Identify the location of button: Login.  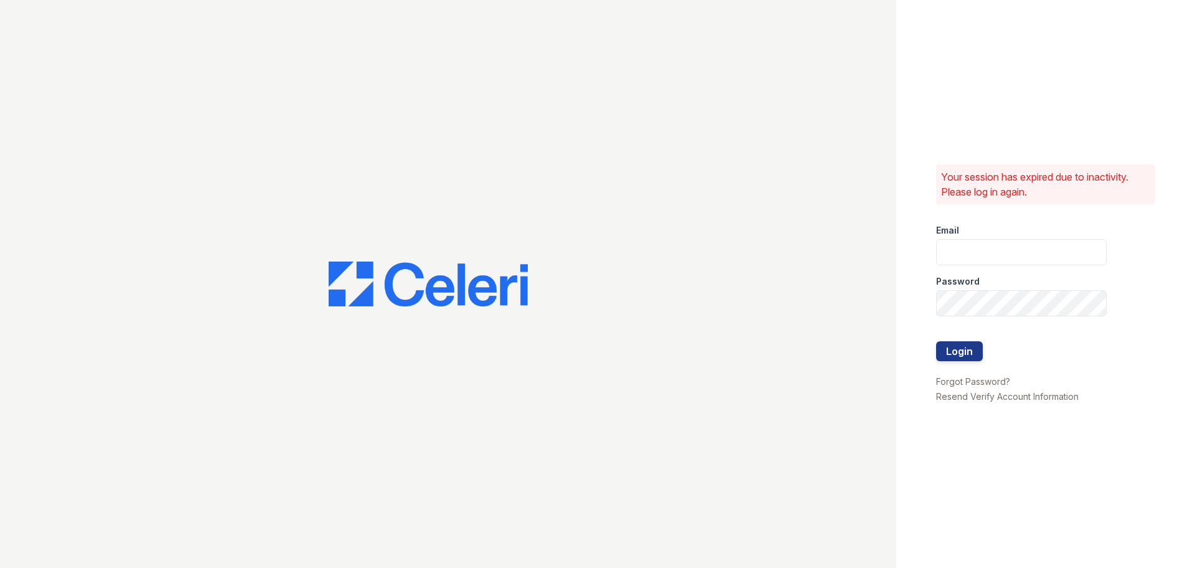
(959, 351).